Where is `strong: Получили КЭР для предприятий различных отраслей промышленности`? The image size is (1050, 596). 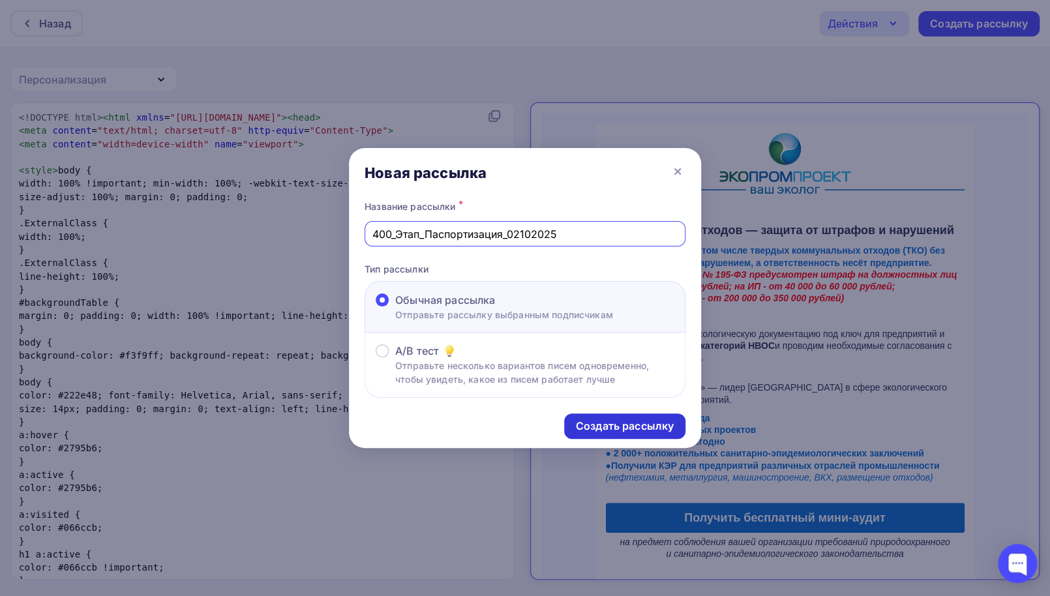
strong: Получили КЭР для предприятий различных отраслей промышленности is located at coordinates (234, 352).